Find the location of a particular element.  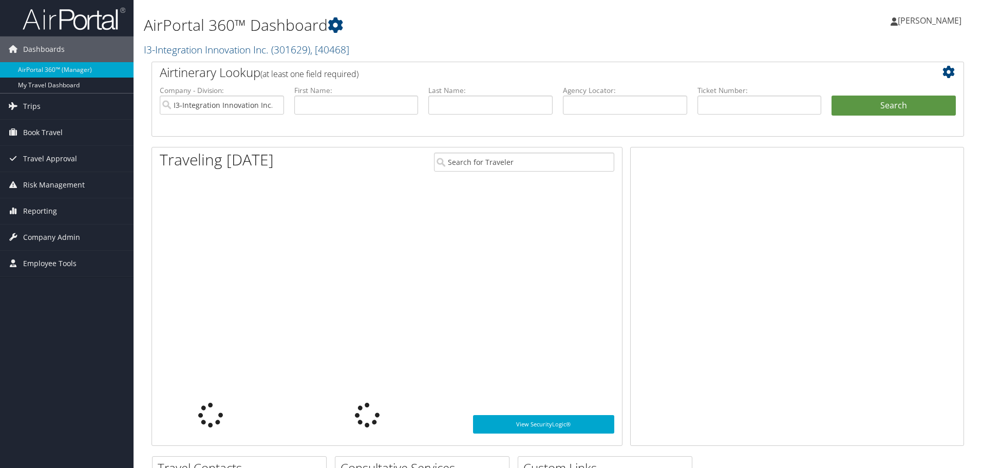

span: Reporting is located at coordinates (40, 211).